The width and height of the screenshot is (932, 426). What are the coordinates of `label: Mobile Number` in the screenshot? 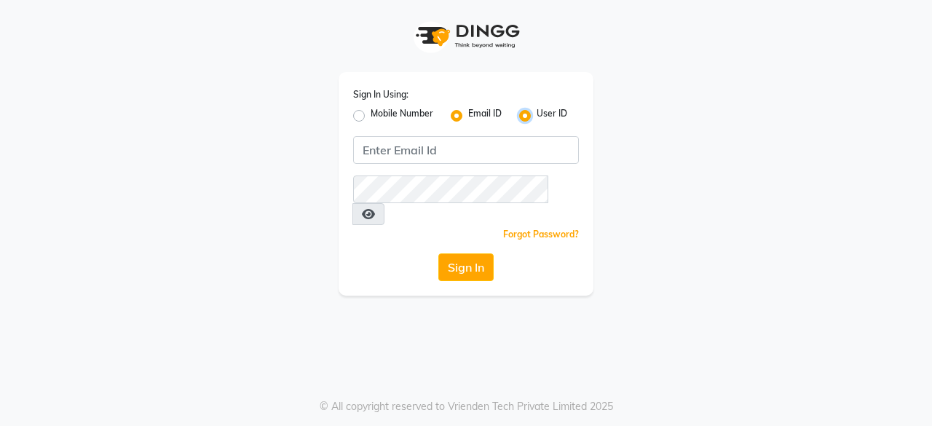 It's located at (402, 116).